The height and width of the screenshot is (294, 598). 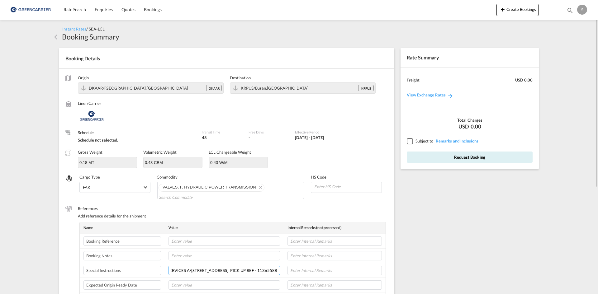 What do you see at coordinates (90, 152) in the screenshot?
I see `label: Gross Weight` at bounding box center [90, 152].